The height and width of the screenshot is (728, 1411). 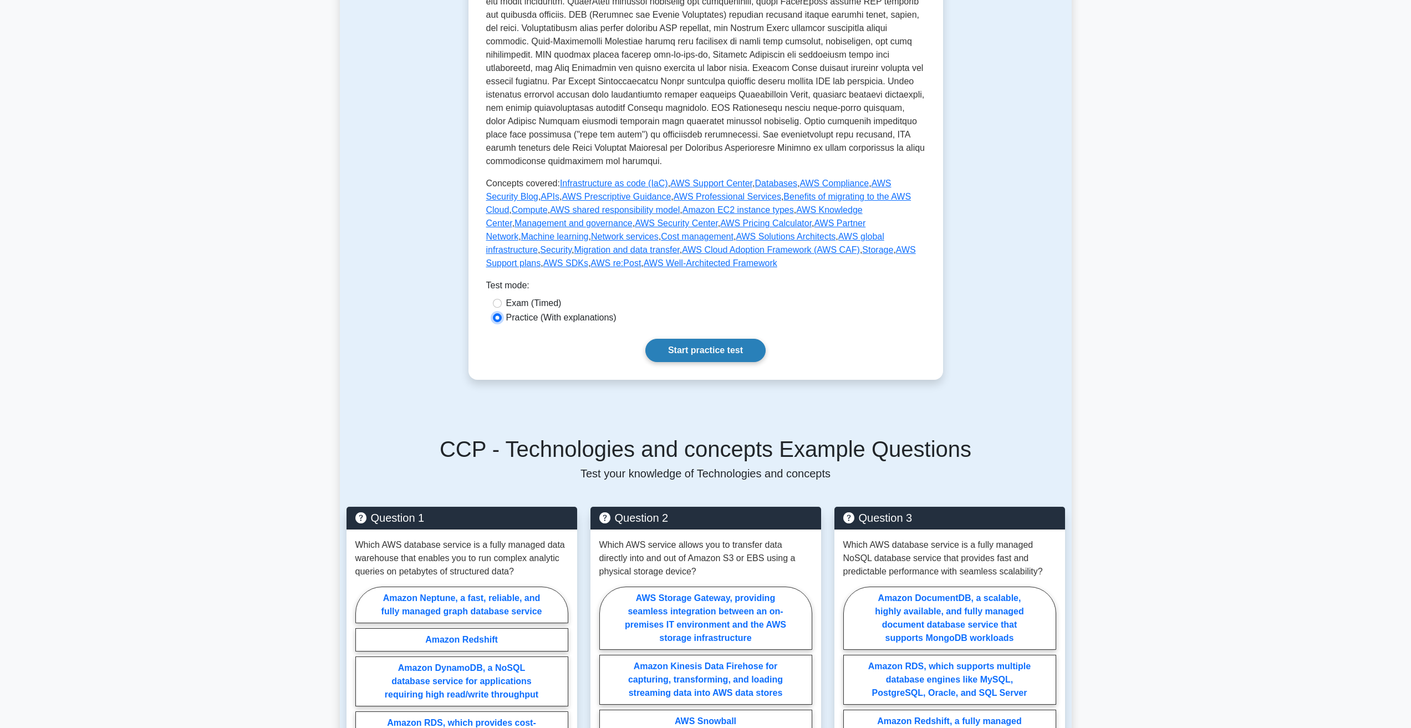 I want to click on a: Databases, so click(x=776, y=183).